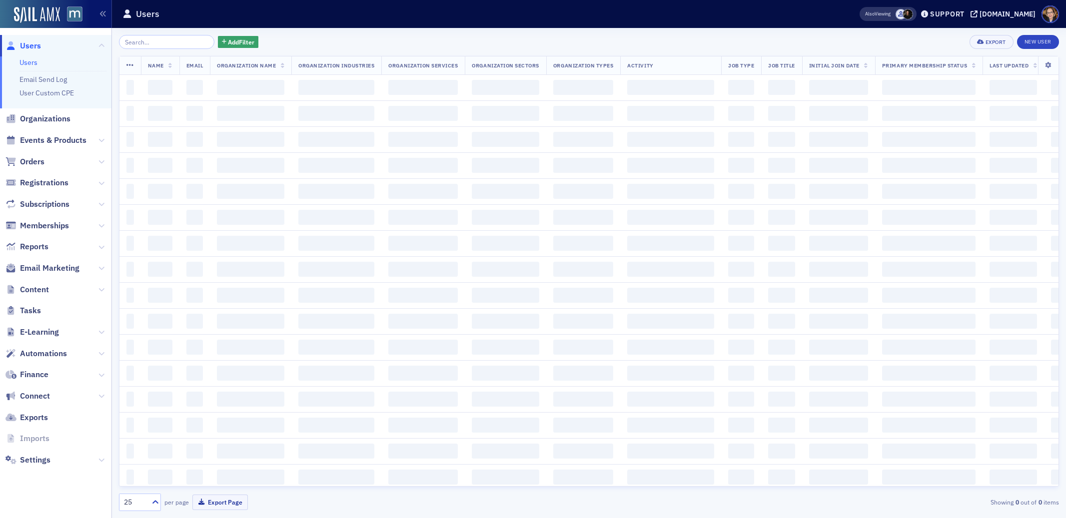  What do you see at coordinates (23, 46) in the screenshot?
I see `a: Users` at bounding box center [23, 46].